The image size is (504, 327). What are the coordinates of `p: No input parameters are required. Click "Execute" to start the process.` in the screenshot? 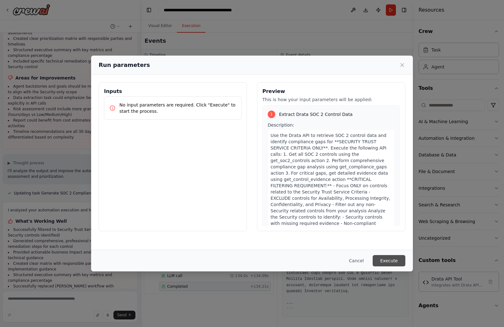 It's located at (178, 108).